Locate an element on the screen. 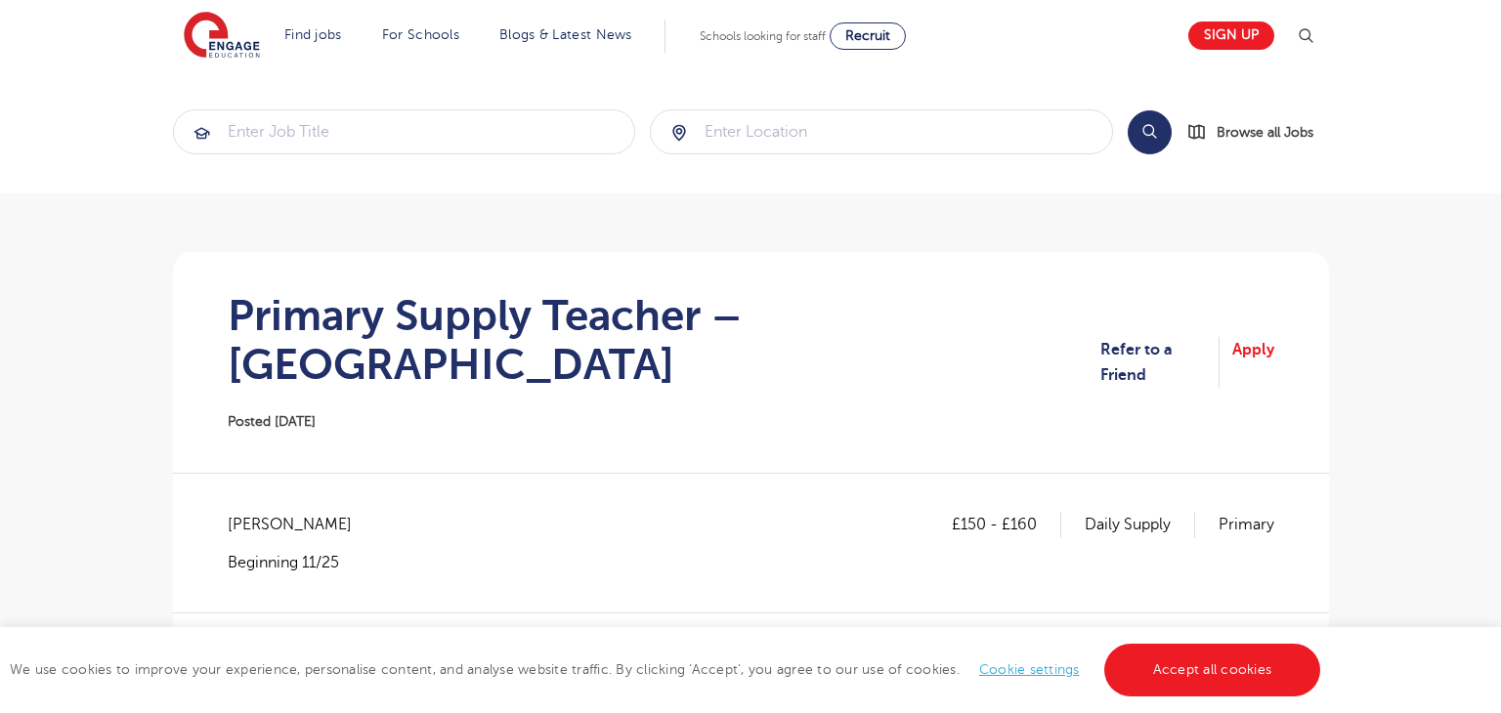 The width and height of the screenshot is (1501, 713). a: Blogs & Latest News is located at coordinates (566, 34).